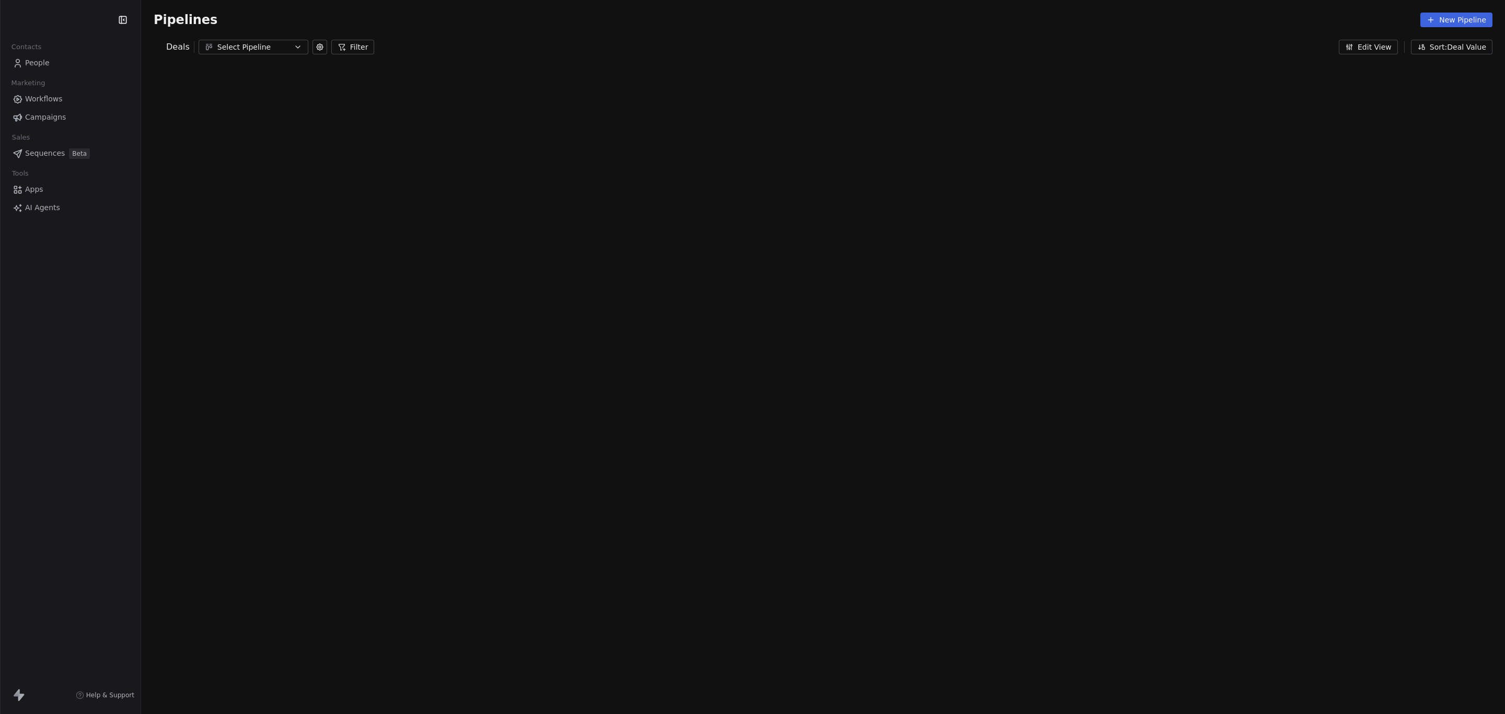 This screenshot has height=714, width=1505. I want to click on span: Marketing, so click(28, 83).